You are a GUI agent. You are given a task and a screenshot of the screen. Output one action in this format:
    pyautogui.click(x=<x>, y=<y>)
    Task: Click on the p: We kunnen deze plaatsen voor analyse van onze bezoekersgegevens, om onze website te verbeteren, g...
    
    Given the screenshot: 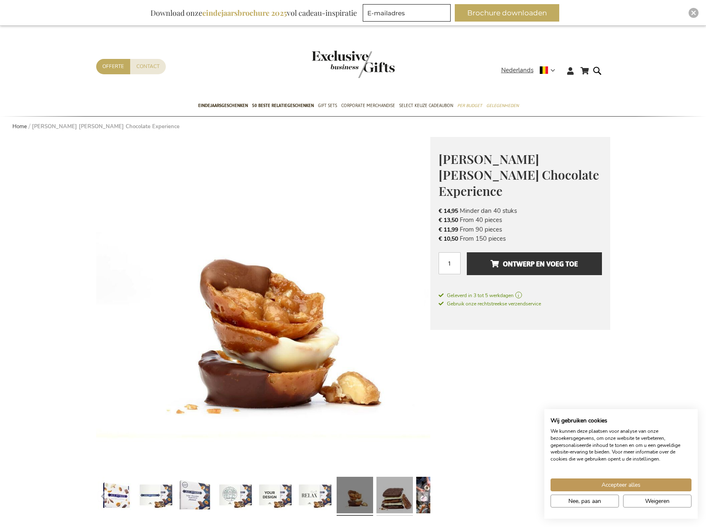 What is the action you would take?
    pyautogui.click(x=621, y=445)
    